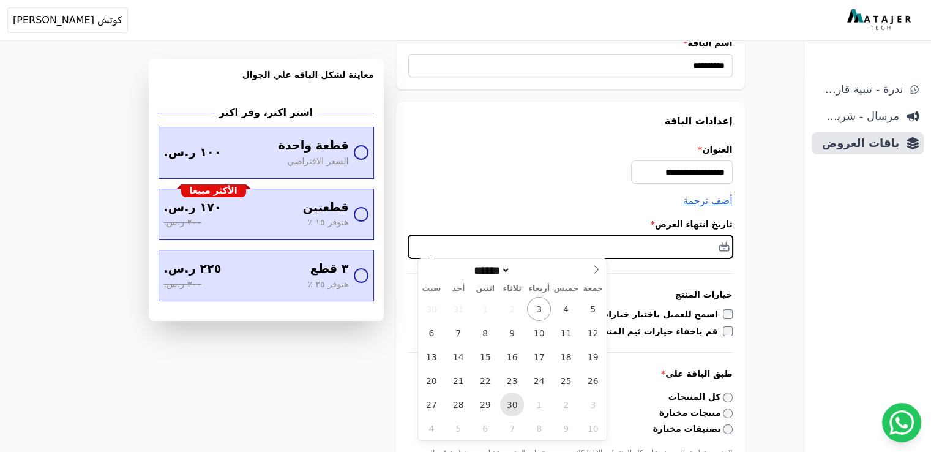  I want to click on span: سبتمبر 13, 2025, so click(431, 356).